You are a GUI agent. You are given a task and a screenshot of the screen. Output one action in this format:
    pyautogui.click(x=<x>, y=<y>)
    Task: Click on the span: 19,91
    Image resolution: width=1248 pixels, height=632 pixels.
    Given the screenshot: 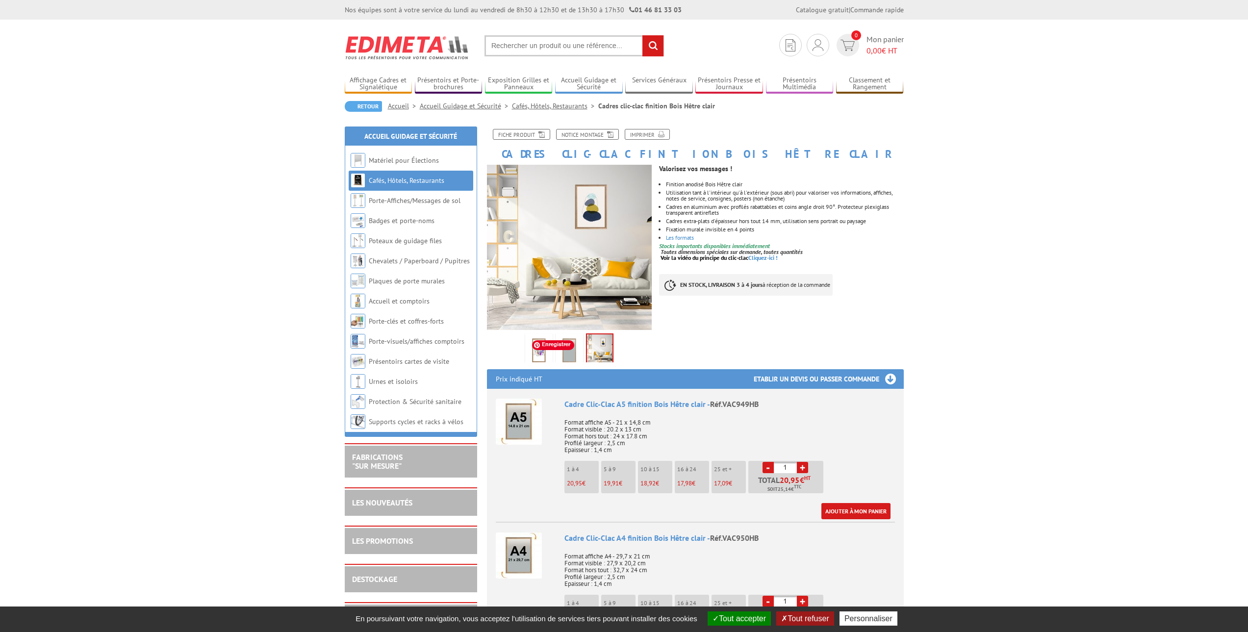 What is the action you would take?
    pyautogui.click(x=611, y=483)
    